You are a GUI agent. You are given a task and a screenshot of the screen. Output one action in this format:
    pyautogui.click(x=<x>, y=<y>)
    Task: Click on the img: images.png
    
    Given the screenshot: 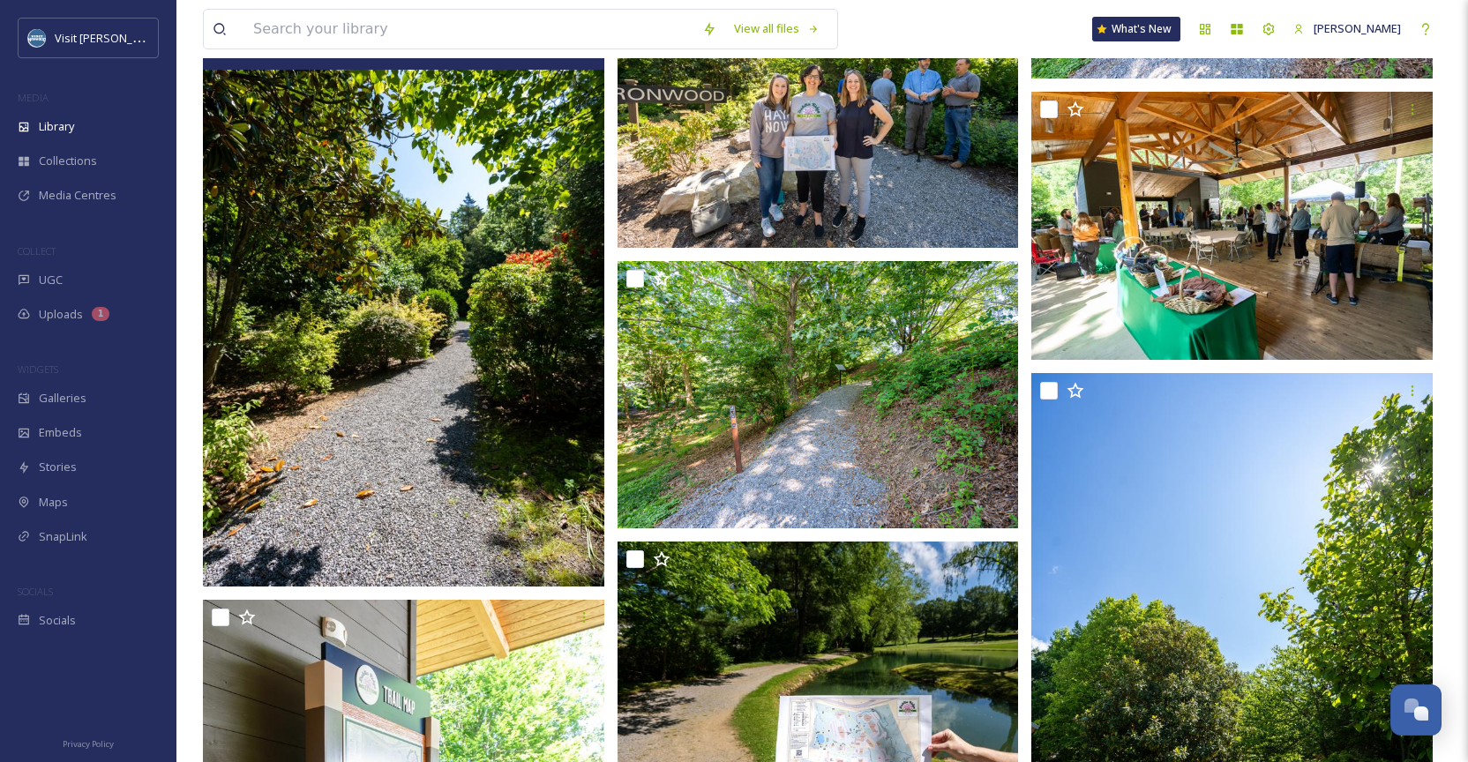 What is the action you would take?
    pyautogui.click(x=37, y=38)
    